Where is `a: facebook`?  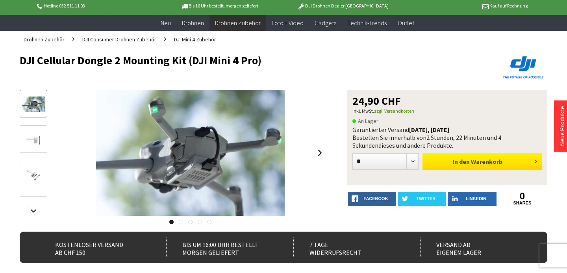 a: facebook is located at coordinates (372, 199).